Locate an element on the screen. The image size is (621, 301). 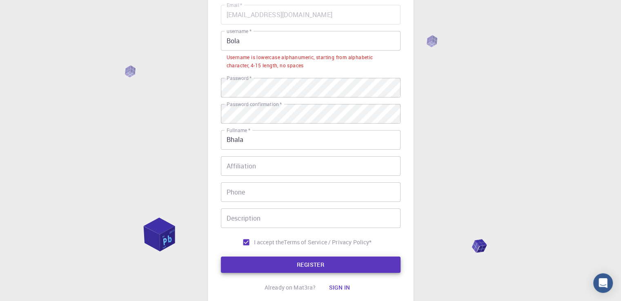
label: Fullname is located at coordinates (239, 130).